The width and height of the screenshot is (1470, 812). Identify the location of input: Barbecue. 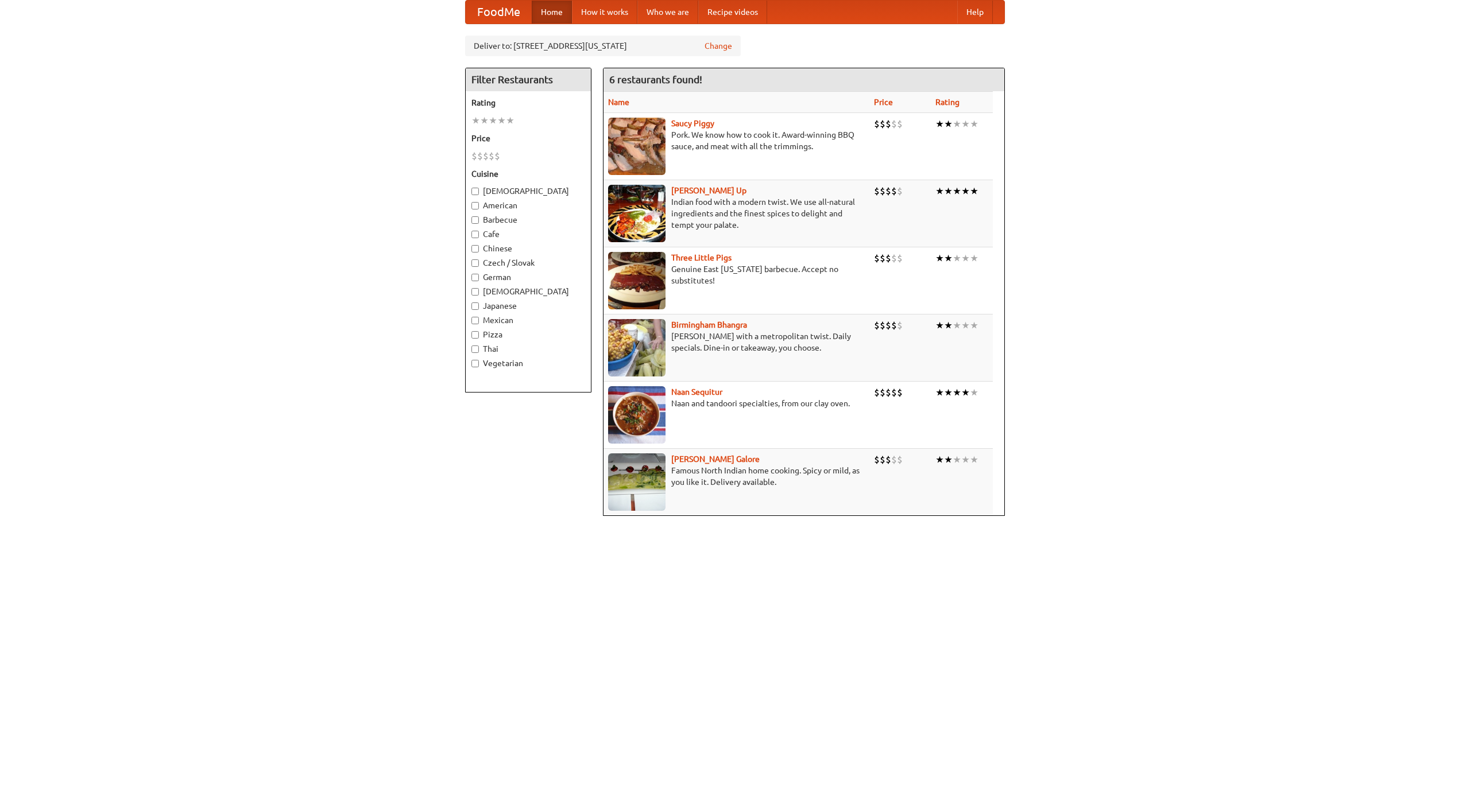
(475, 220).